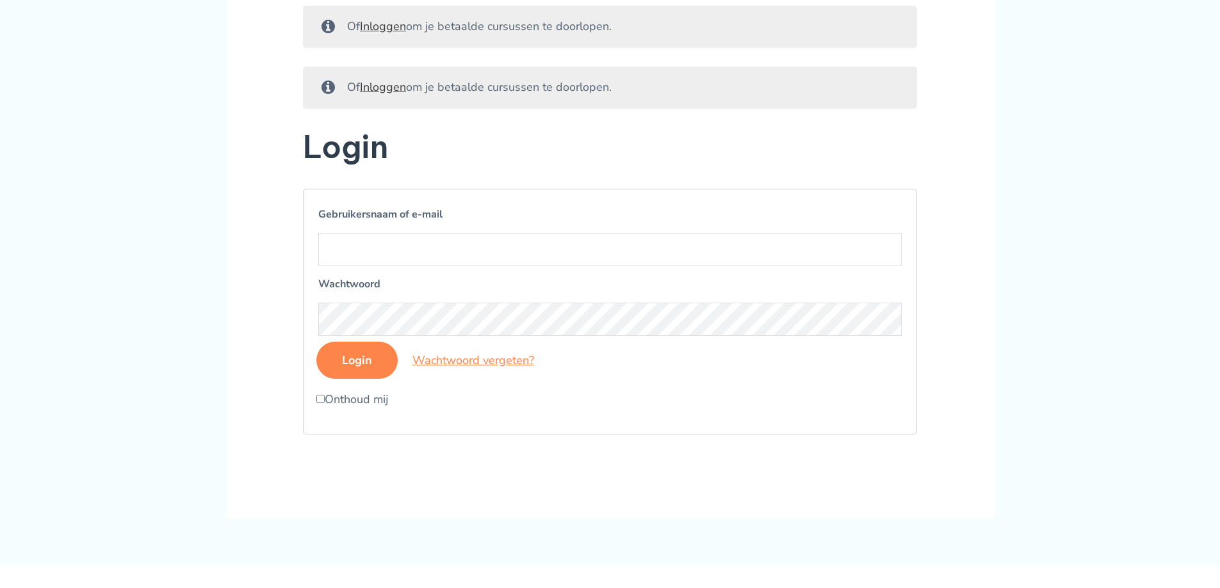 This screenshot has width=1220, height=588. What do you see at coordinates (610, 284) in the screenshot?
I see `label: Wachtwoord` at bounding box center [610, 284].